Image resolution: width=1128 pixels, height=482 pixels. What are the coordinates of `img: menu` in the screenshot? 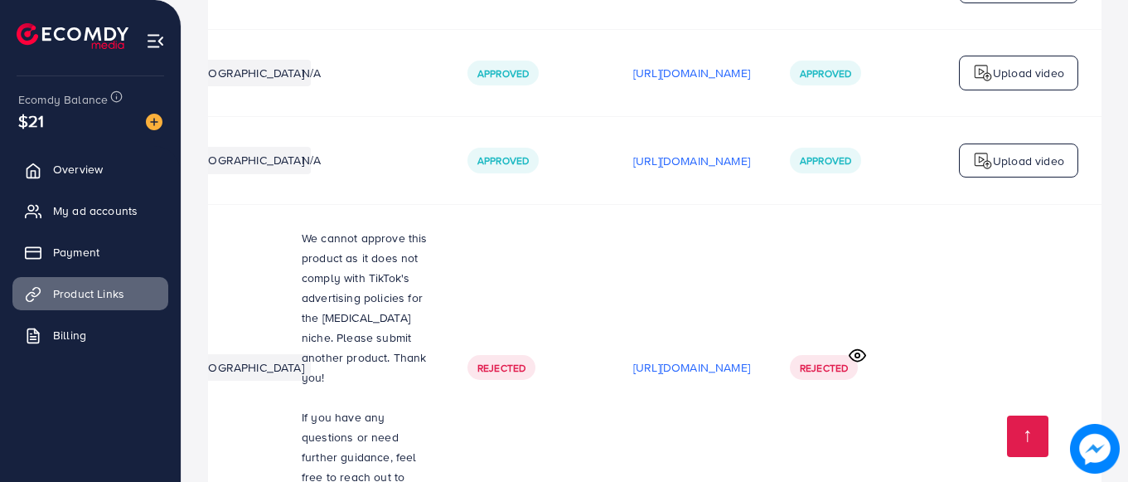 It's located at (155, 41).